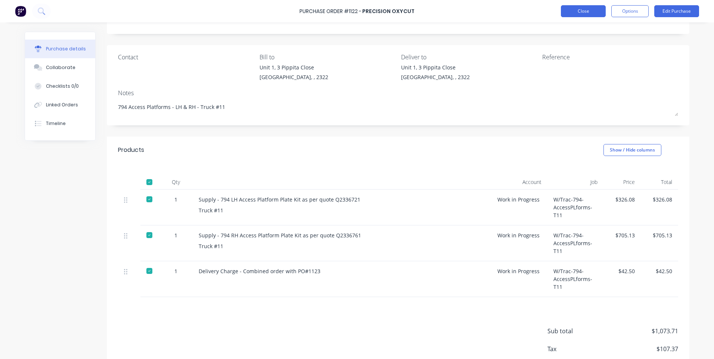  What do you see at coordinates (583, 11) in the screenshot?
I see `button: Close` at bounding box center [583, 11].